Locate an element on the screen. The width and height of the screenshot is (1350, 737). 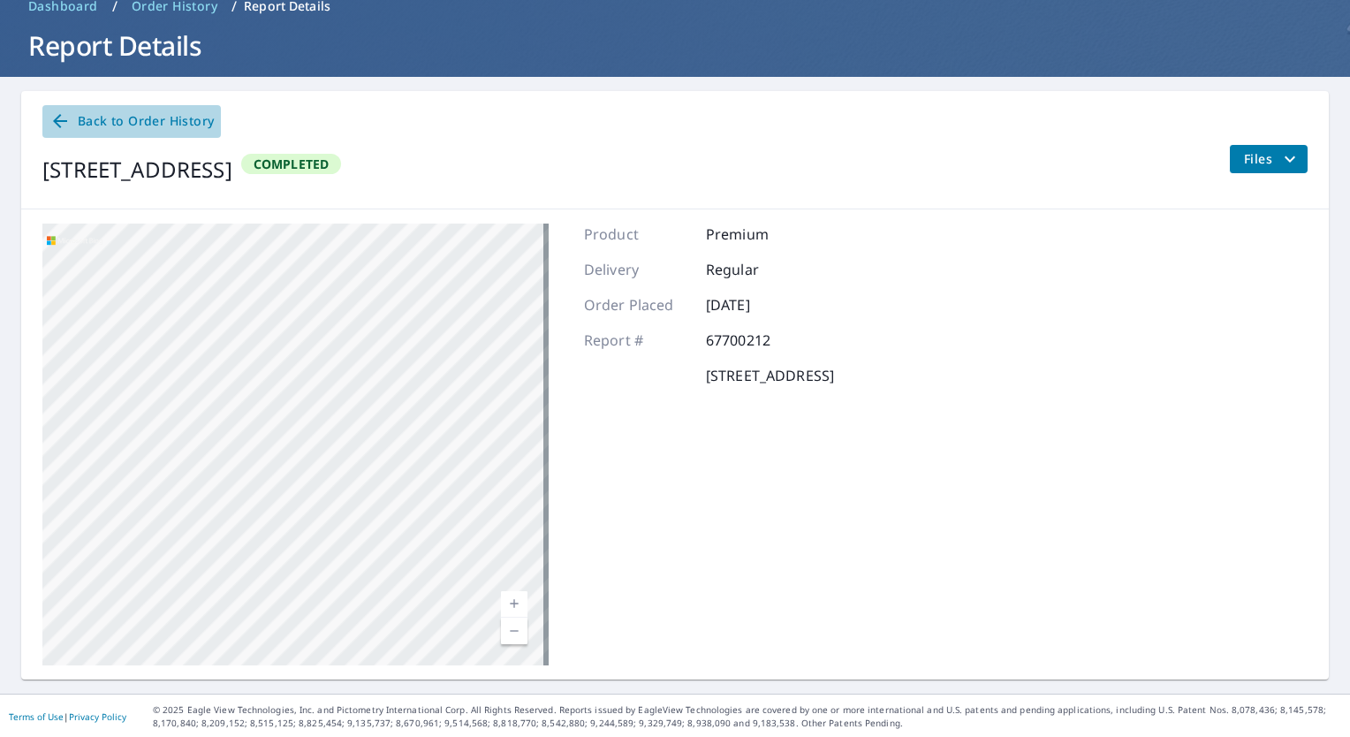
p: © 2025 Eagle View Technologies, Inc. and Pictometry International Corp. All Rights Reserved. Repo... is located at coordinates (747, 717).